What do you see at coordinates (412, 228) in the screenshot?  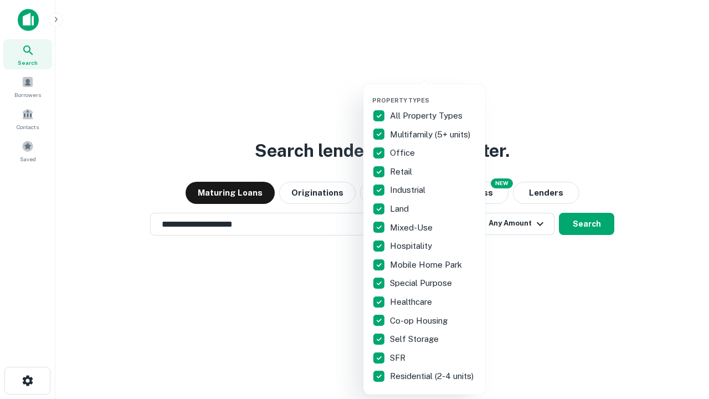 I see `p: Mixed-Use` at bounding box center [412, 228].